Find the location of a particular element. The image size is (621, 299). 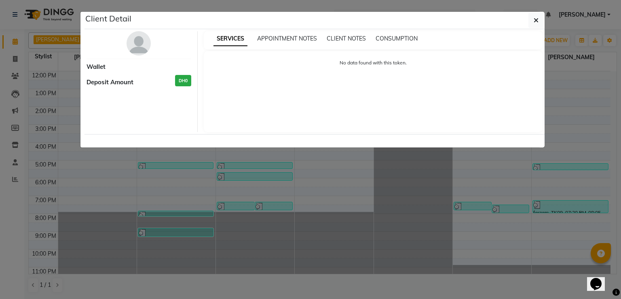

span: CLIENT NOTES is located at coordinates (346, 38).